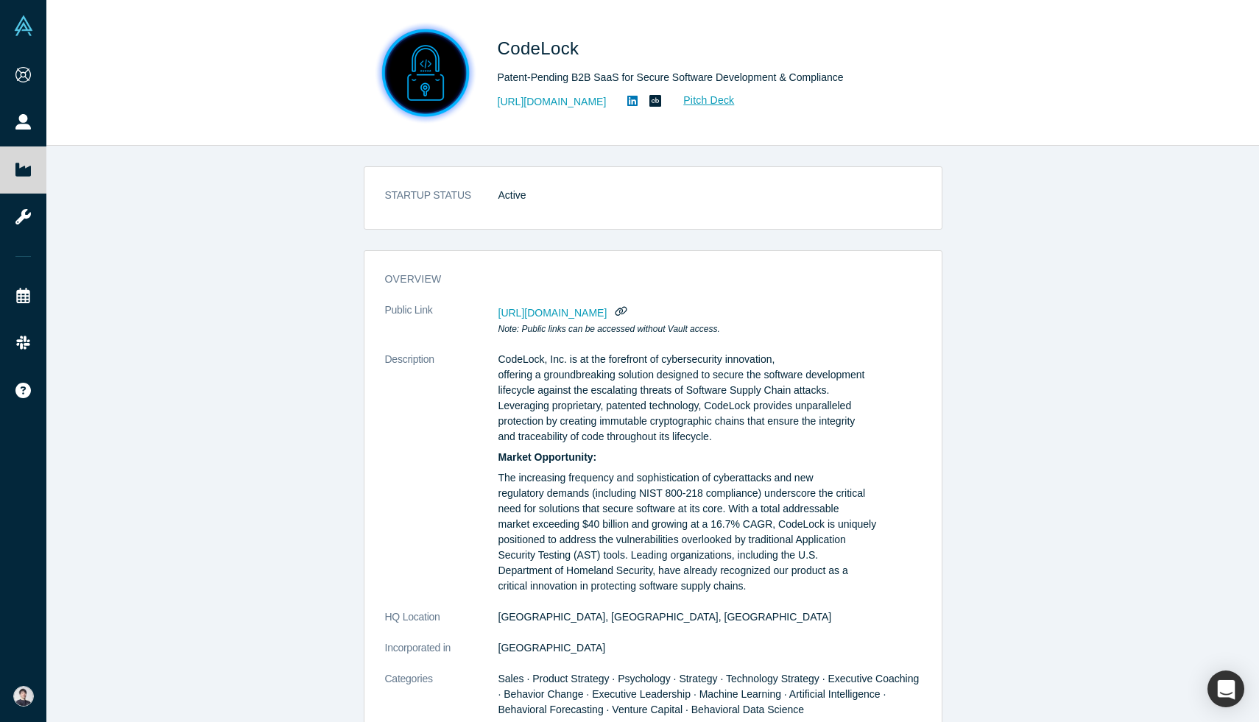  What do you see at coordinates (24, 697) in the screenshot?
I see `img: Katsutoshi Tabata's Account` at bounding box center [24, 697].